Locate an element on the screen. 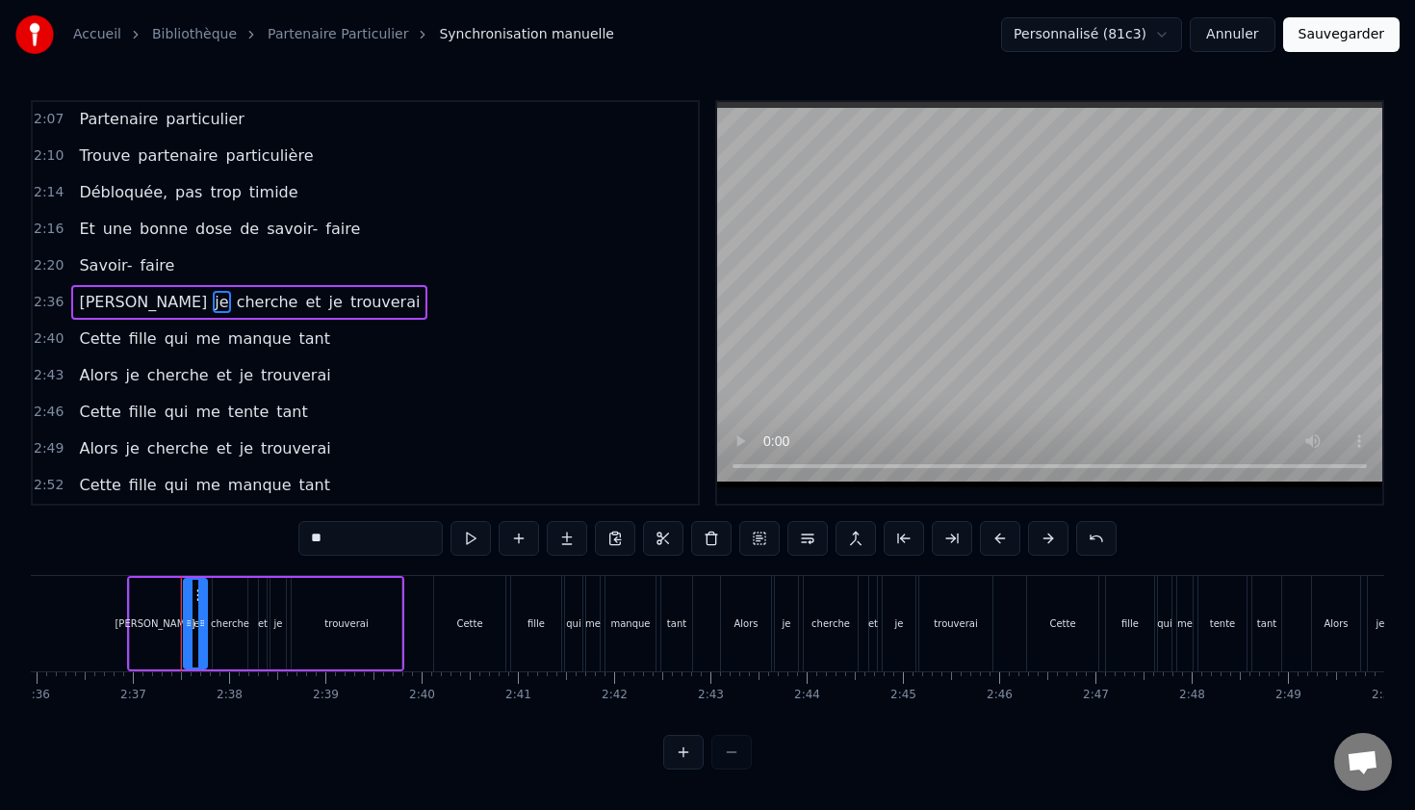 The image size is (1415, 810). span: dose is located at coordinates (214, 228).